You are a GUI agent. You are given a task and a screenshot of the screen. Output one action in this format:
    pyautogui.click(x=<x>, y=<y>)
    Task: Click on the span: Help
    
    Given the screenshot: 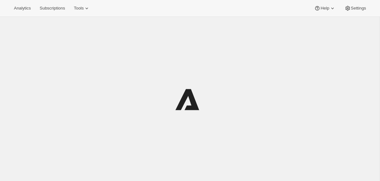 What is the action you would take?
    pyautogui.click(x=325, y=8)
    